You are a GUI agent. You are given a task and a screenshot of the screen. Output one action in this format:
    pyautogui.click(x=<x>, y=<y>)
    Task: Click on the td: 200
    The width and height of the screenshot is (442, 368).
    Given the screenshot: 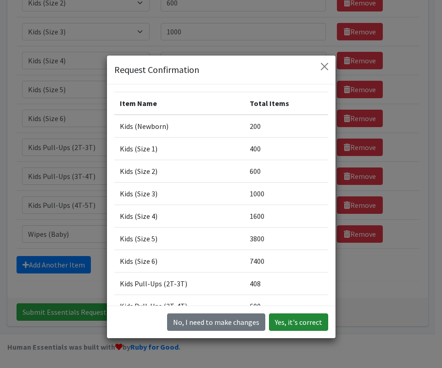 What is the action you would take?
    pyautogui.click(x=286, y=126)
    